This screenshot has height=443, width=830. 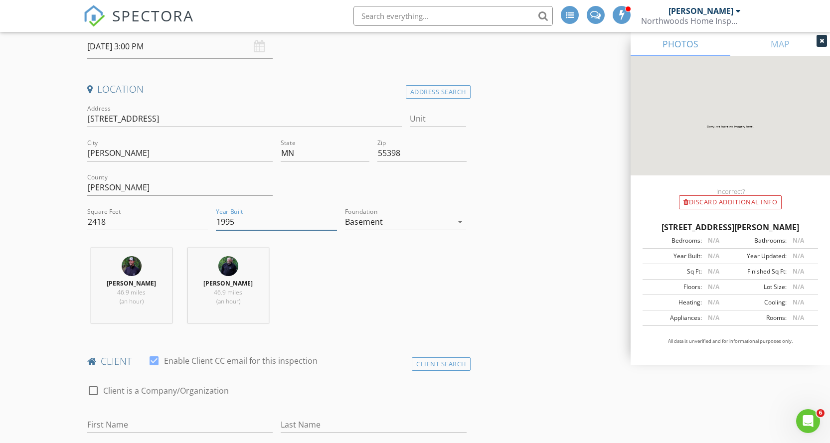 What do you see at coordinates (139, 24) in the screenshot?
I see `a: SPECTORA` at bounding box center [139, 24].